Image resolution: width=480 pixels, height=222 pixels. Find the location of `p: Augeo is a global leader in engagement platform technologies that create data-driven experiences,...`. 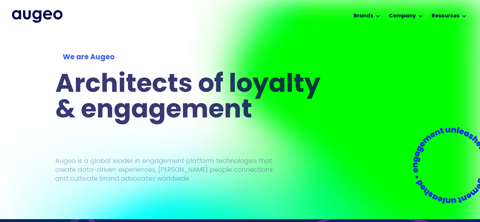

p: Augeo is a global leader in engagement platform technologies that create data-driven experiences,... is located at coordinates (164, 170).